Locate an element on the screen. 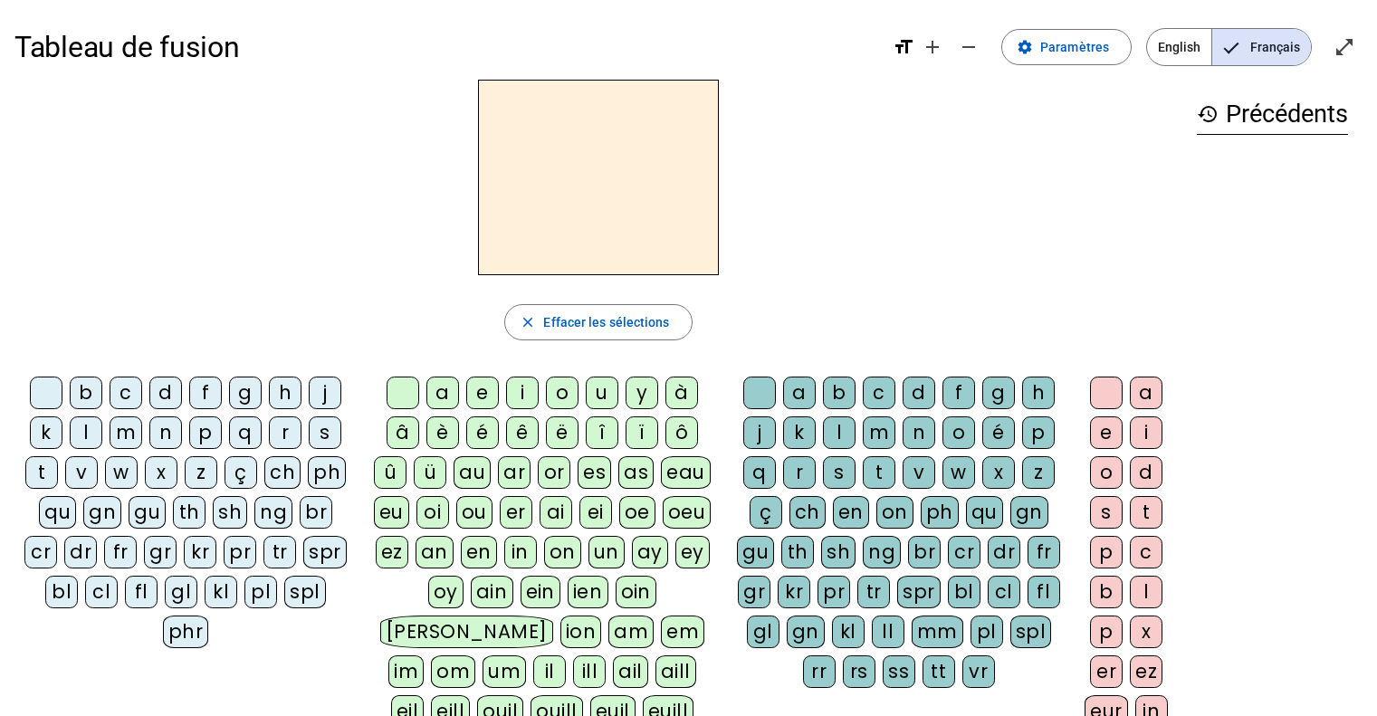 The image size is (1377, 716). div: a is located at coordinates (443, 393).